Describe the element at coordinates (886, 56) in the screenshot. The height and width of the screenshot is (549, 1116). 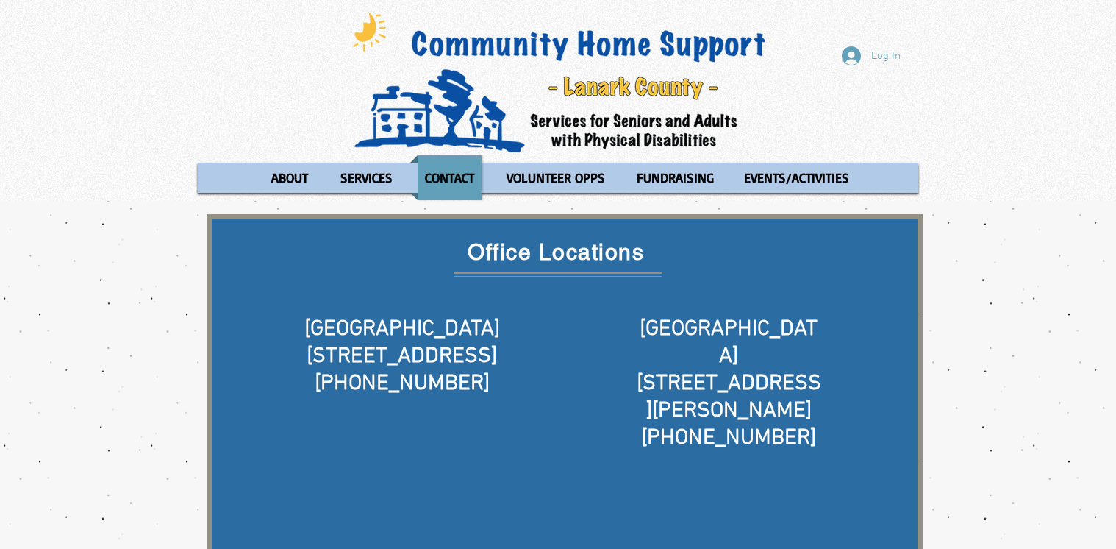
I see `span: Log In` at that location.